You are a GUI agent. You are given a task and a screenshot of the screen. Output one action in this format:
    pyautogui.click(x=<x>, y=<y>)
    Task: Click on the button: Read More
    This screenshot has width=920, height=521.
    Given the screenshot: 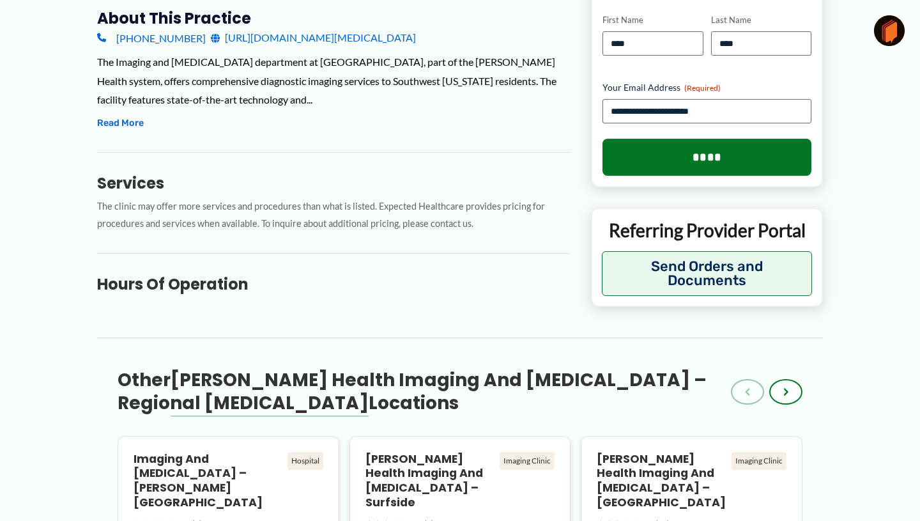 What is the action you would take?
    pyautogui.click(x=120, y=123)
    